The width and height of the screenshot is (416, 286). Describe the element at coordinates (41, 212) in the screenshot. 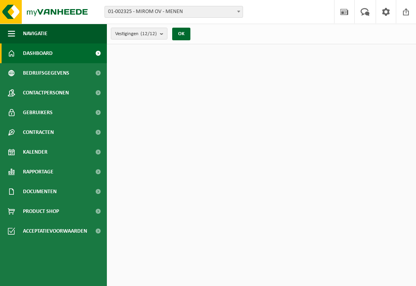

I see `span: Product Shop` at that location.